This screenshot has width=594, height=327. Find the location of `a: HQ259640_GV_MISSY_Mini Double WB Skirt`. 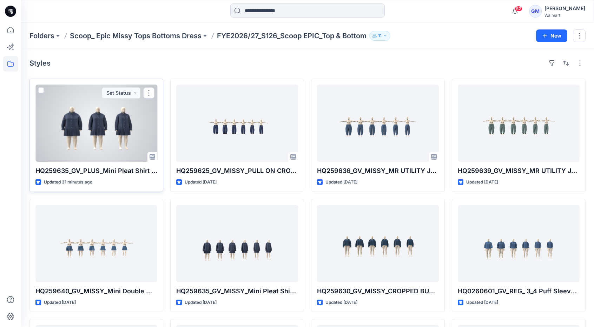

a: HQ259640_GV_MISSY_Mini Double WB Skirt is located at coordinates (96, 244).